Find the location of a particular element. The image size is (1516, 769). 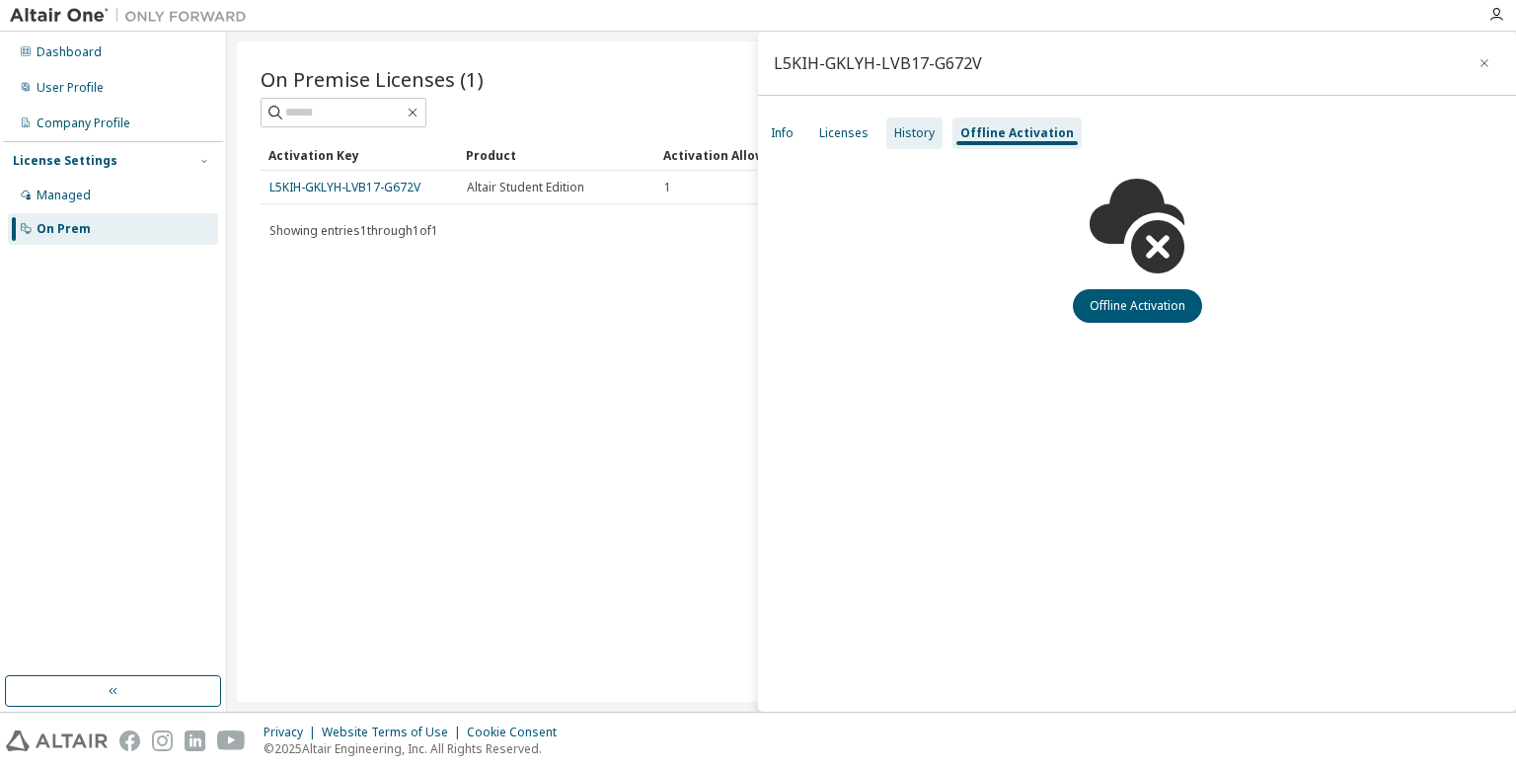

div: Offline Activation is located at coordinates (1017, 133).